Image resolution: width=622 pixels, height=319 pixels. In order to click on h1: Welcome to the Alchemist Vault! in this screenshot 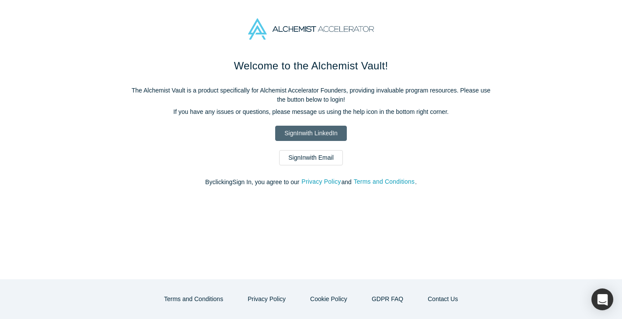, I will do `click(311, 66)`.